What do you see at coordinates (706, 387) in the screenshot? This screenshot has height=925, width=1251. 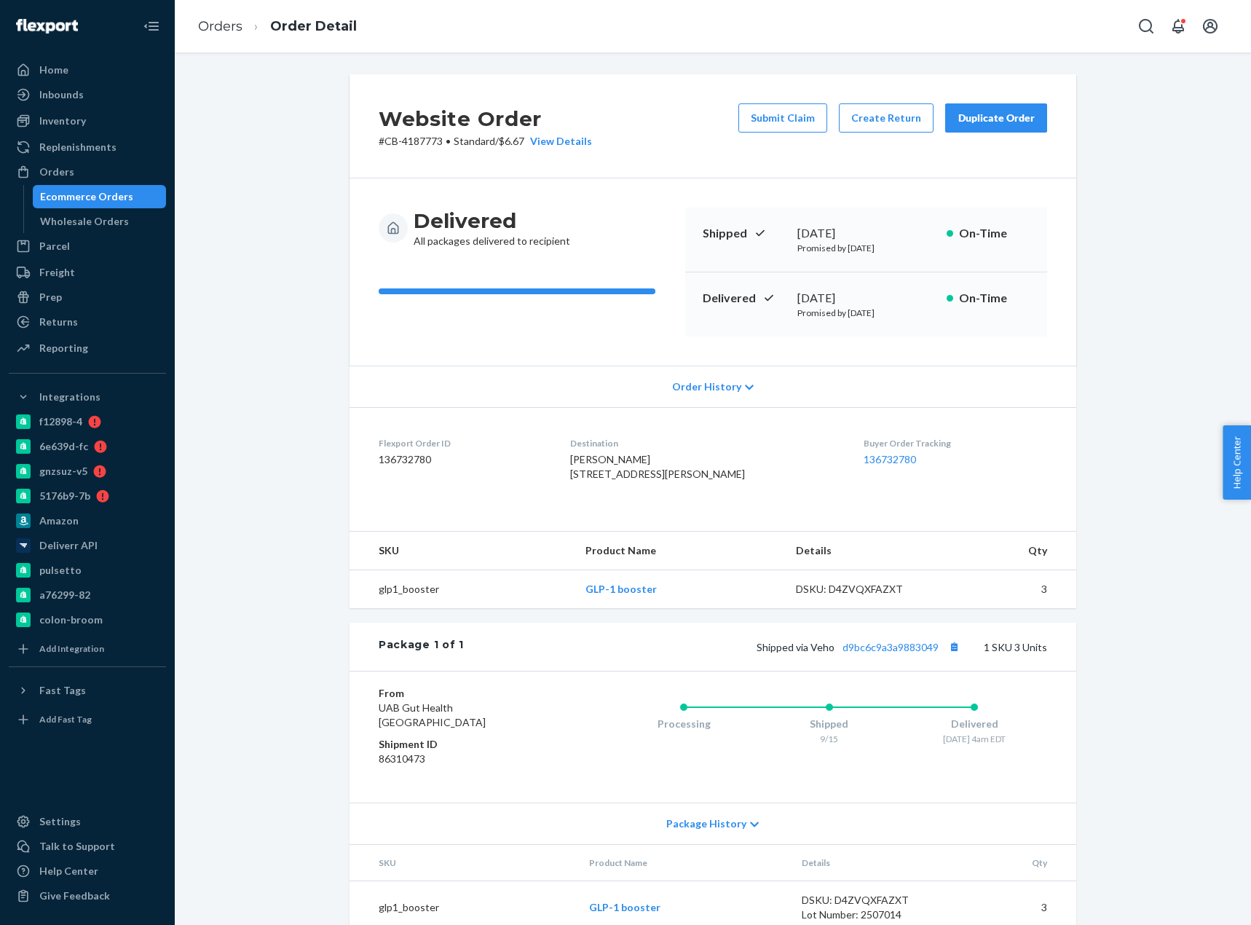 I see `span: Order History` at bounding box center [706, 387].